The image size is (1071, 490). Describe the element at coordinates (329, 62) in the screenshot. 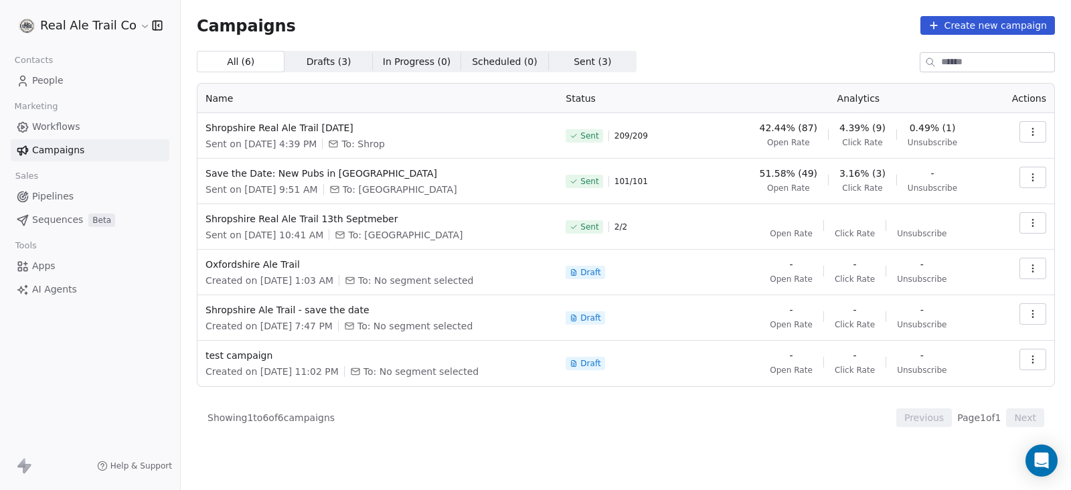

I see `span: Drafts ( 3 )` at that location.